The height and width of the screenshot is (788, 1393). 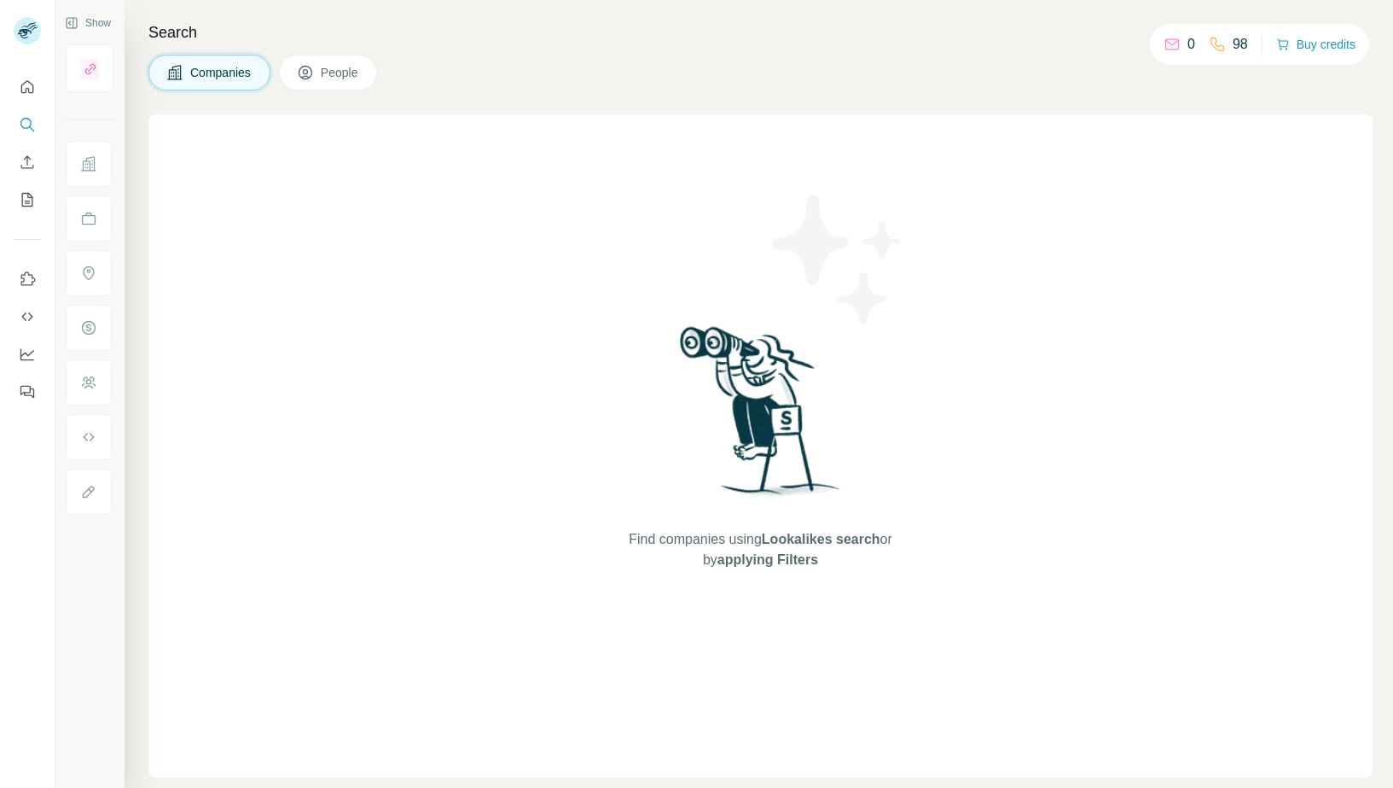 What do you see at coordinates (27, 162) in the screenshot?
I see `button: Enrich CSV` at bounding box center [27, 162].